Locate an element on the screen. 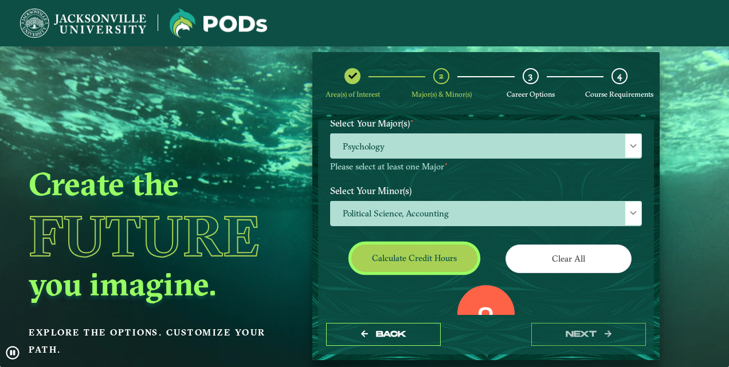 Image resolution: width=729 pixels, height=367 pixels. button: next is located at coordinates (589, 335).